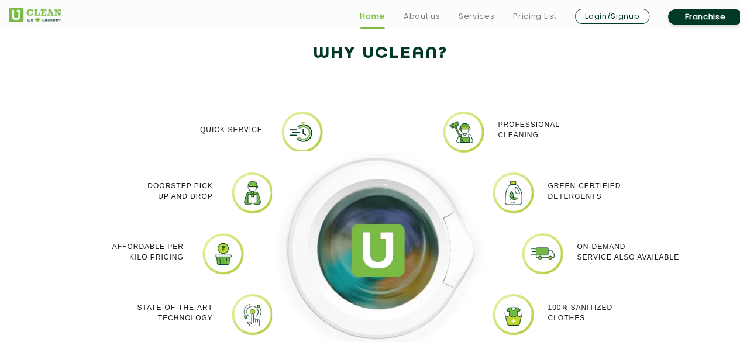 The width and height of the screenshot is (740, 342). What do you see at coordinates (628, 252) in the screenshot?
I see `p: On-demand service also available` at bounding box center [628, 252].